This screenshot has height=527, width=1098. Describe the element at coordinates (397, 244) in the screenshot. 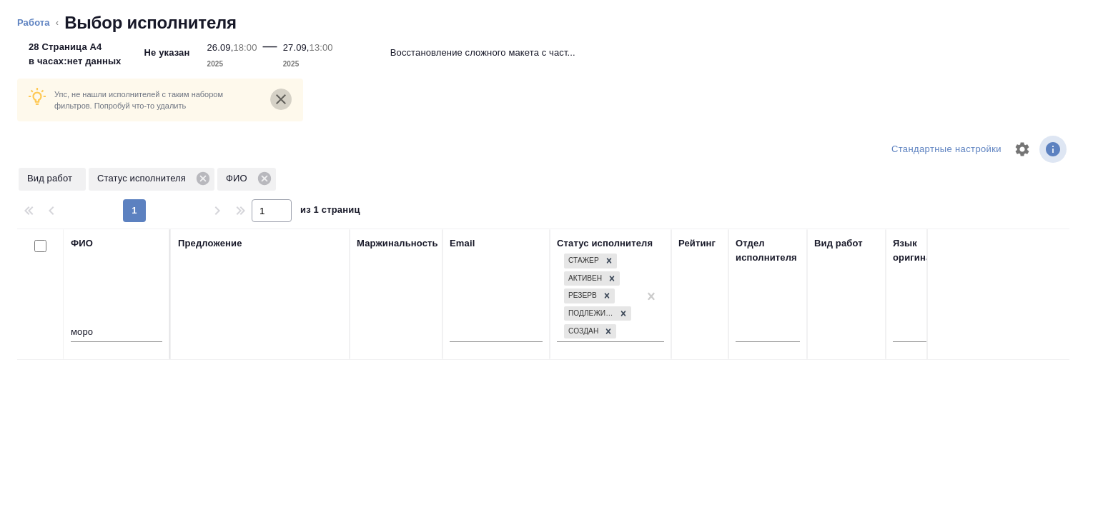

I see `div: Маржинальность` at that location.